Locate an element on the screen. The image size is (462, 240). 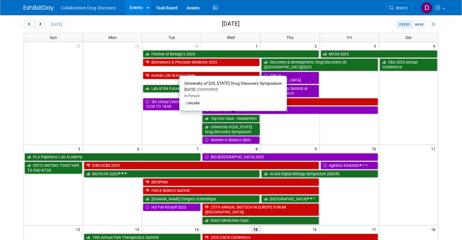
a: Dutch Medicines Days is located at coordinates (261, 221).